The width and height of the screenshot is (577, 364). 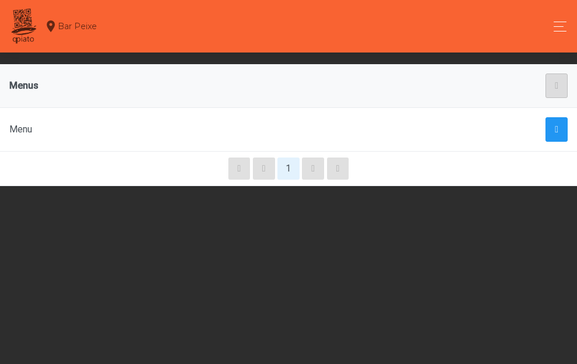 I want to click on i: location_on, so click(x=51, y=26).